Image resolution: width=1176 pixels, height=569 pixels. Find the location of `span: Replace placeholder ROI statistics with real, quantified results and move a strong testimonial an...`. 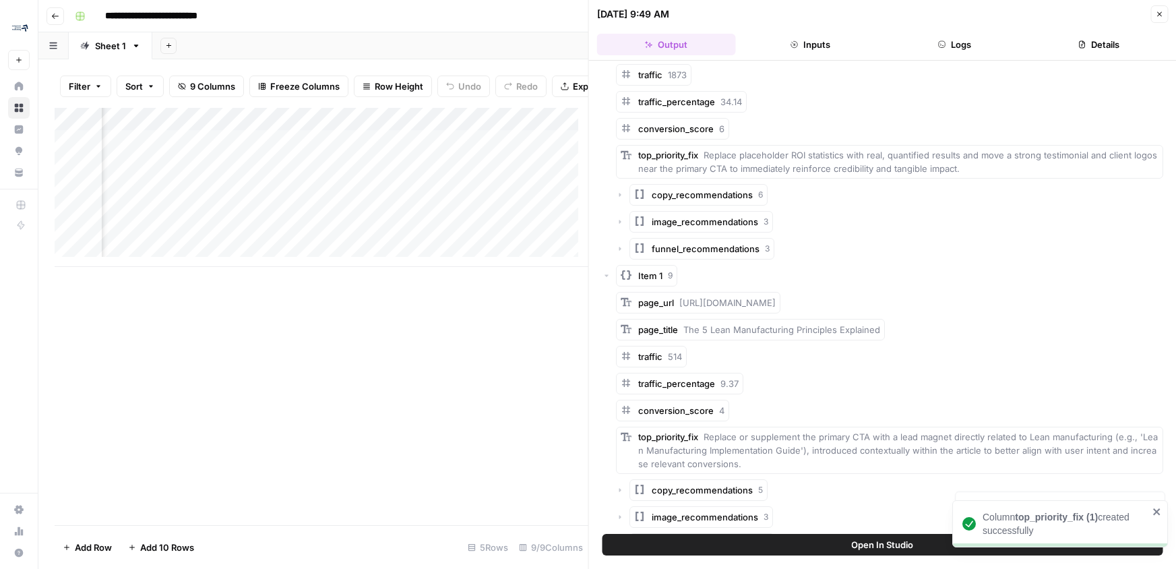

span: Replace placeholder ROI statistics with real, quantified results and move a strong testimonial an... is located at coordinates (899, 162).